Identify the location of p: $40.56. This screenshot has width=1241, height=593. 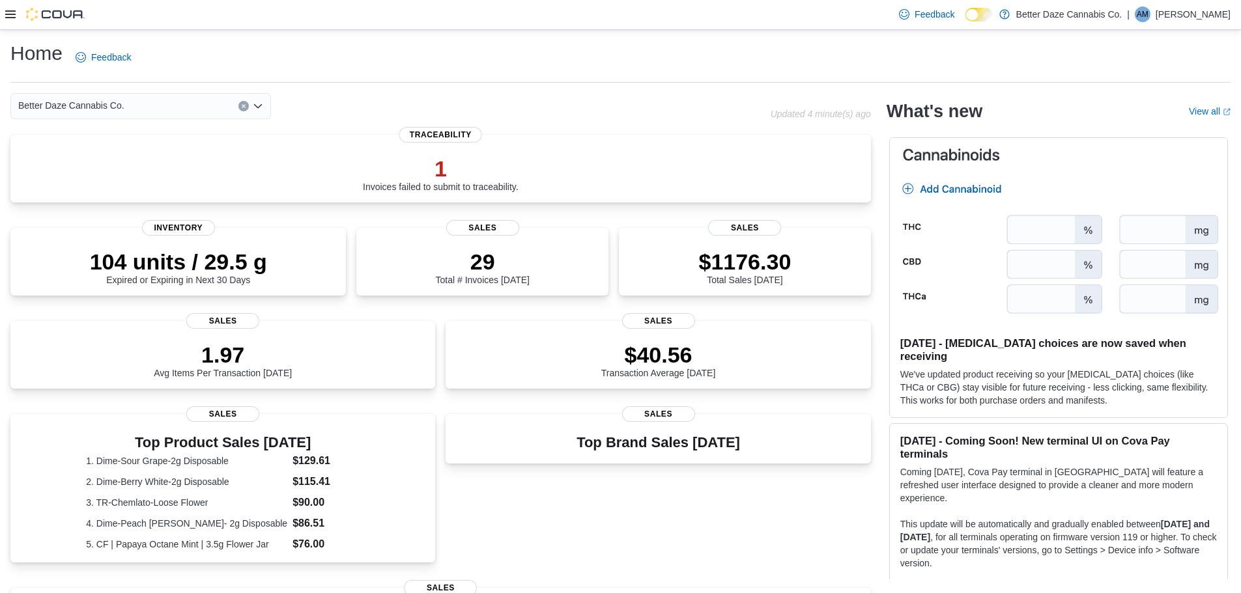
(659, 355).